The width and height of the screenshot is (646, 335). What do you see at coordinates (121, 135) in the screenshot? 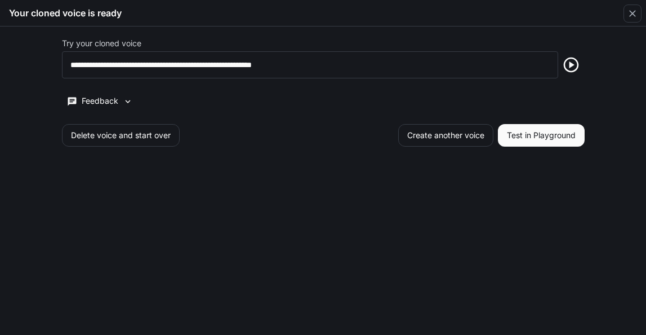
I see `button: Delete voice and start over` at bounding box center [121, 135].